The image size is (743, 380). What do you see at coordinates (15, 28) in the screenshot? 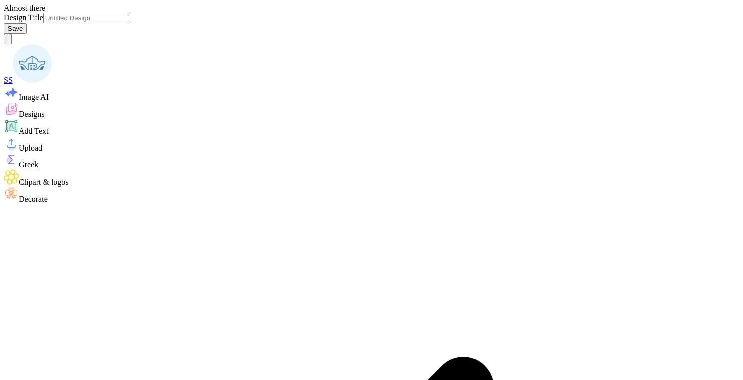
I see `button: Save` at bounding box center [15, 28].